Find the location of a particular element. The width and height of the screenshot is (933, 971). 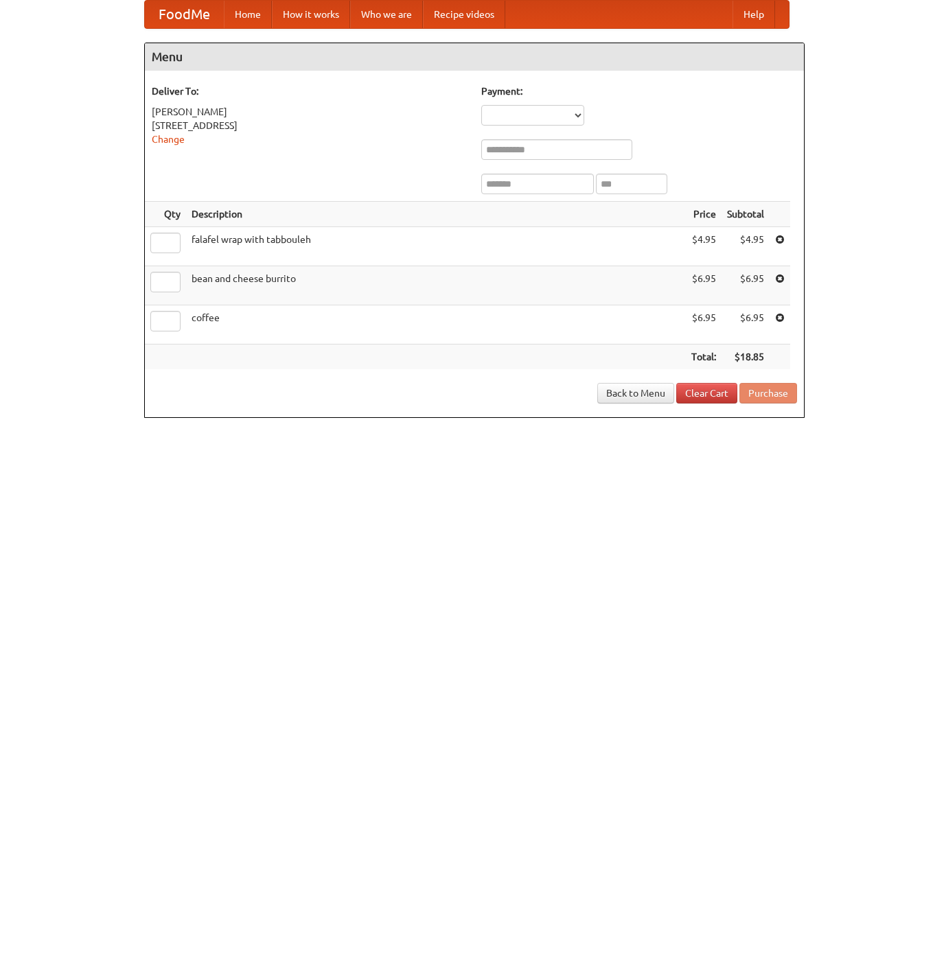

a: Home is located at coordinates (248, 14).